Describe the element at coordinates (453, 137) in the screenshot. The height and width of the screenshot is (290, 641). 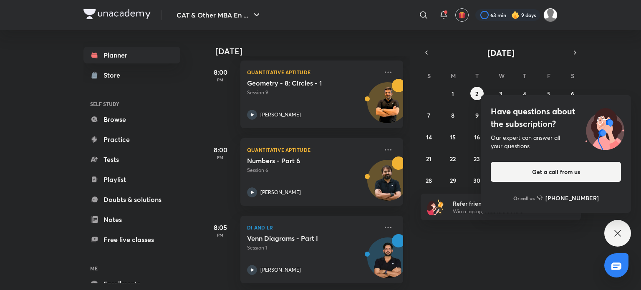
I see `abbr: September 15, 2025` at that location.